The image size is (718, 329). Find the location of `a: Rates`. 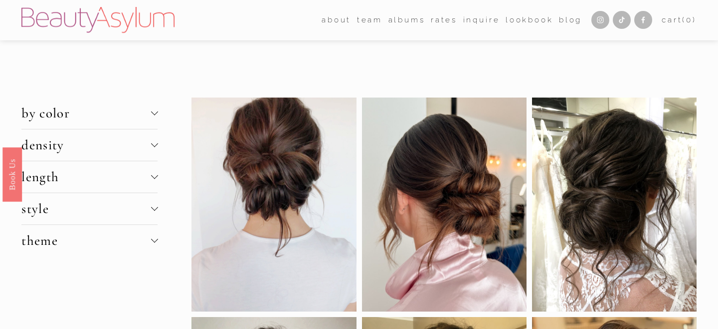

a: Rates is located at coordinates (443, 20).